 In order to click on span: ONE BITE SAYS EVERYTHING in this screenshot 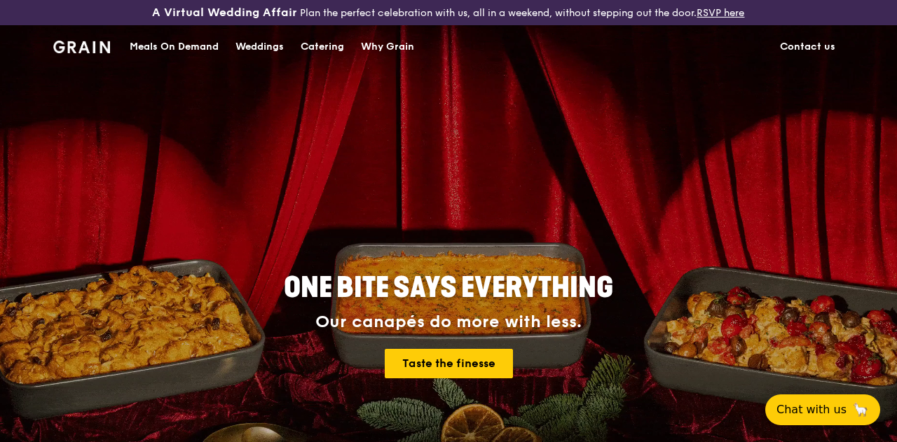, I will do `click(448, 288)`.